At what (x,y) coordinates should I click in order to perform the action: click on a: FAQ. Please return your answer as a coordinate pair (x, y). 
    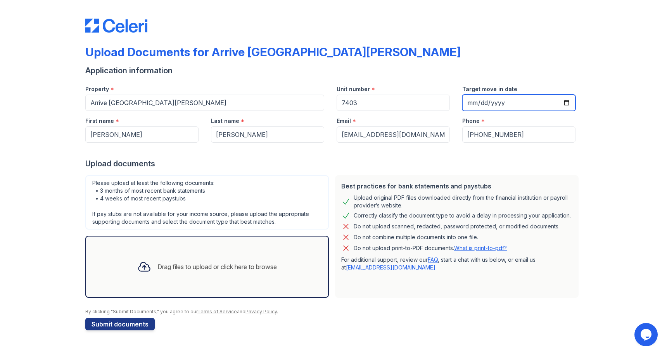
    Looking at the image, I should click on (433, 259).